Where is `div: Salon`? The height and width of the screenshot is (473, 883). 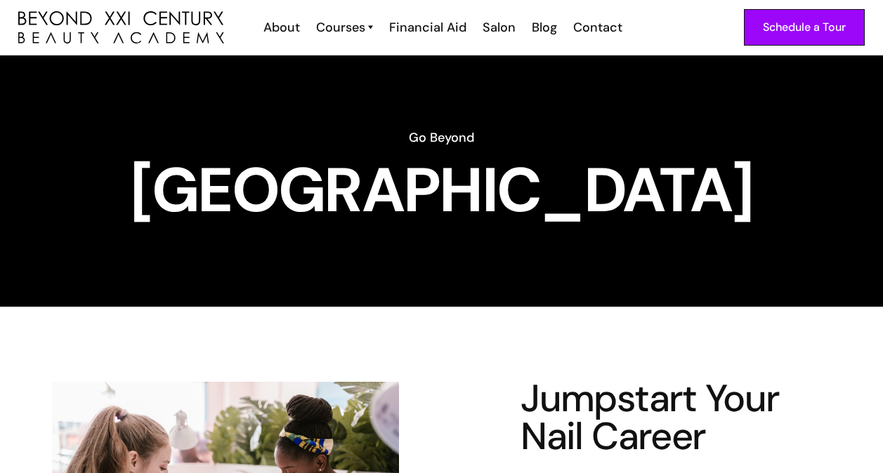 div: Salon is located at coordinates (499, 27).